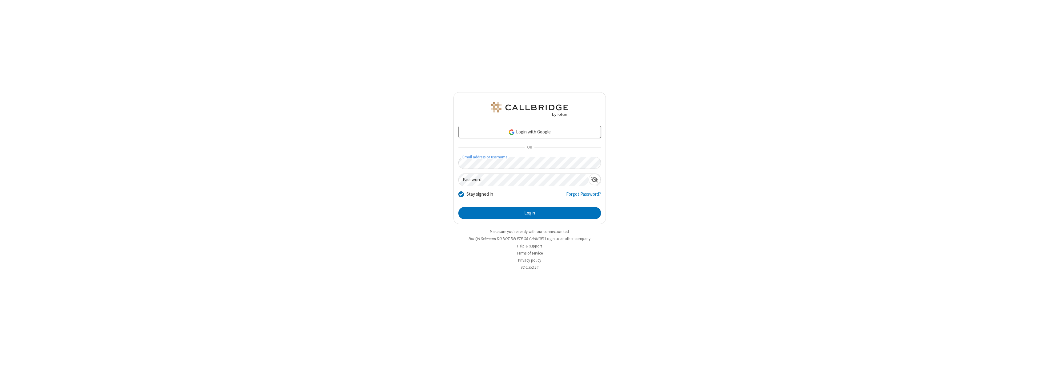 The width and height of the screenshot is (1059, 367). What do you see at coordinates (530, 109) in the screenshot?
I see `img: QA Selenium DO NOT DELETE OR CHANGE` at bounding box center [530, 109].